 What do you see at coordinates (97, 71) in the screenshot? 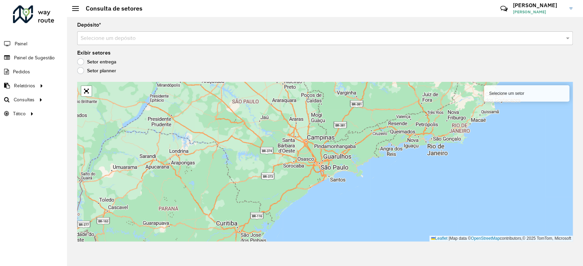
I see `label: Setor planner` at bounding box center [97, 71].